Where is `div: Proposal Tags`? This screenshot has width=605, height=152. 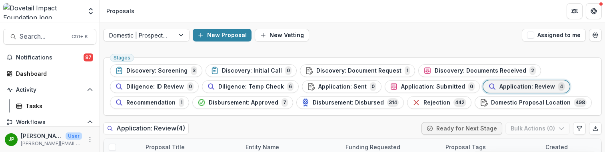 div: Proposal Tags is located at coordinates (466, 147).